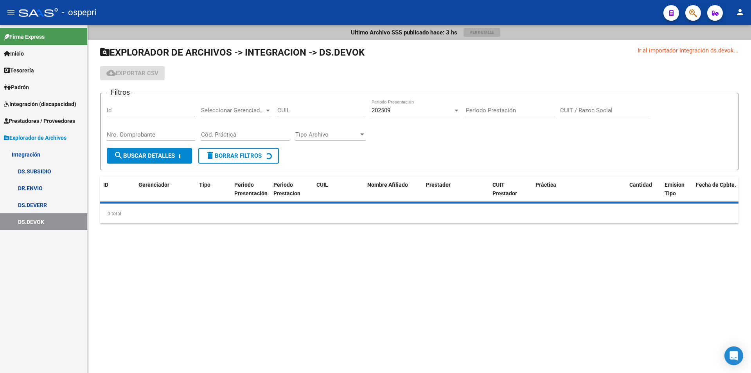 The image size is (751, 373). Describe the element at coordinates (677, 189) in the screenshot. I see `datatable-header-cell: Emision Tipo` at that location.